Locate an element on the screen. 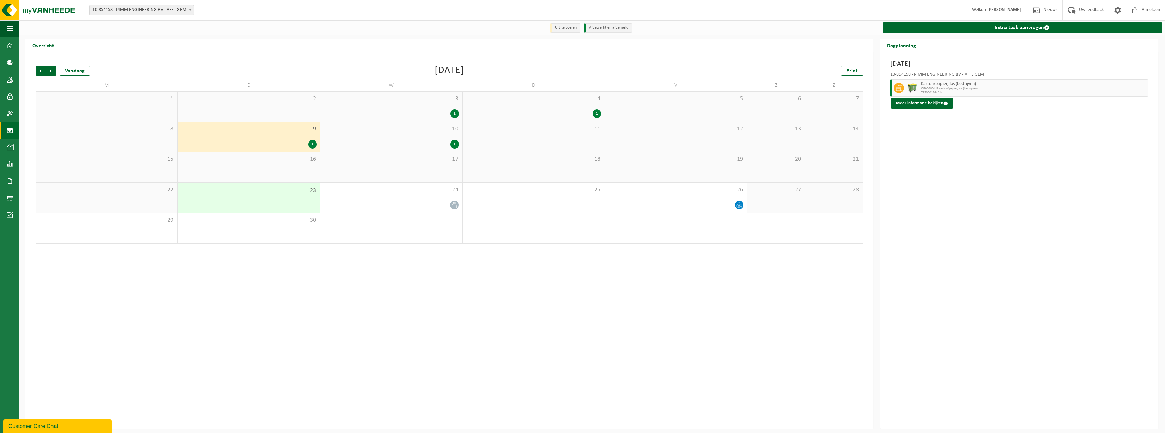 This screenshot has width=1165, height=433. span: 20 is located at coordinates (776, 159).